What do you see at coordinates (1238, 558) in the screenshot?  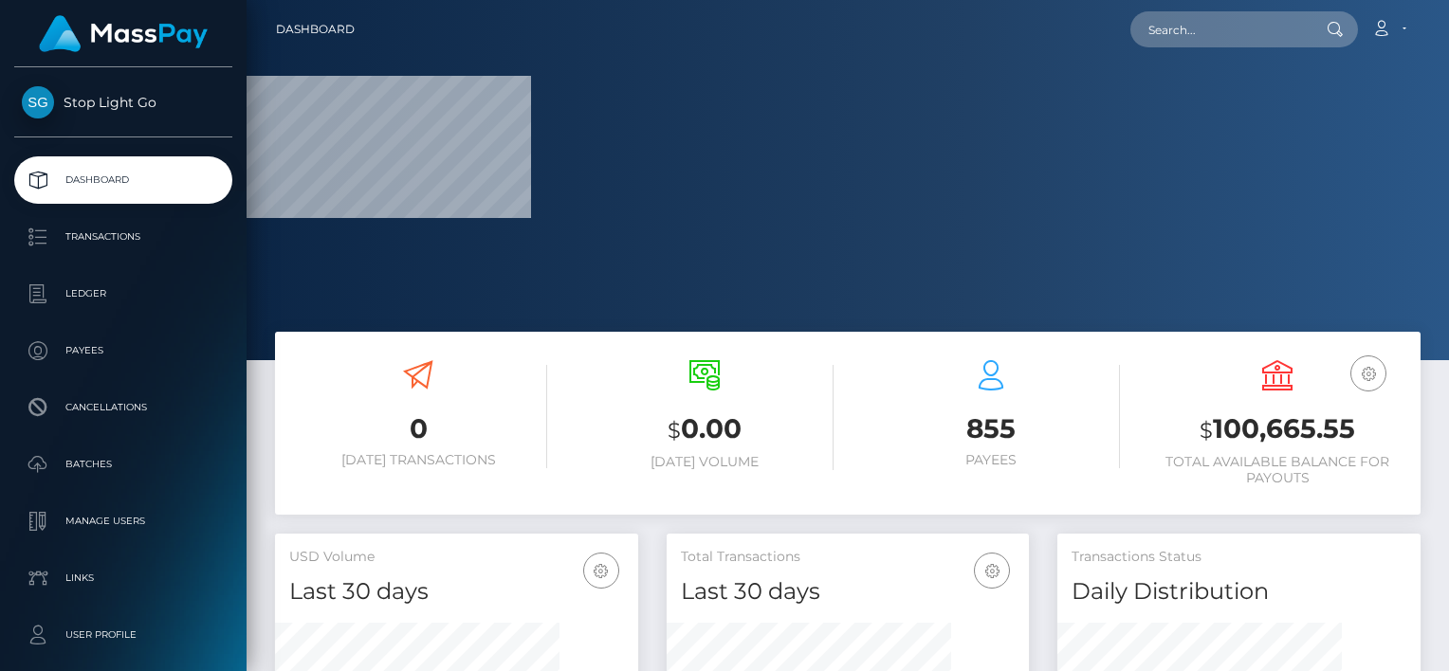 I see `h5: Transactions Status` at bounding box center [1238, 558].